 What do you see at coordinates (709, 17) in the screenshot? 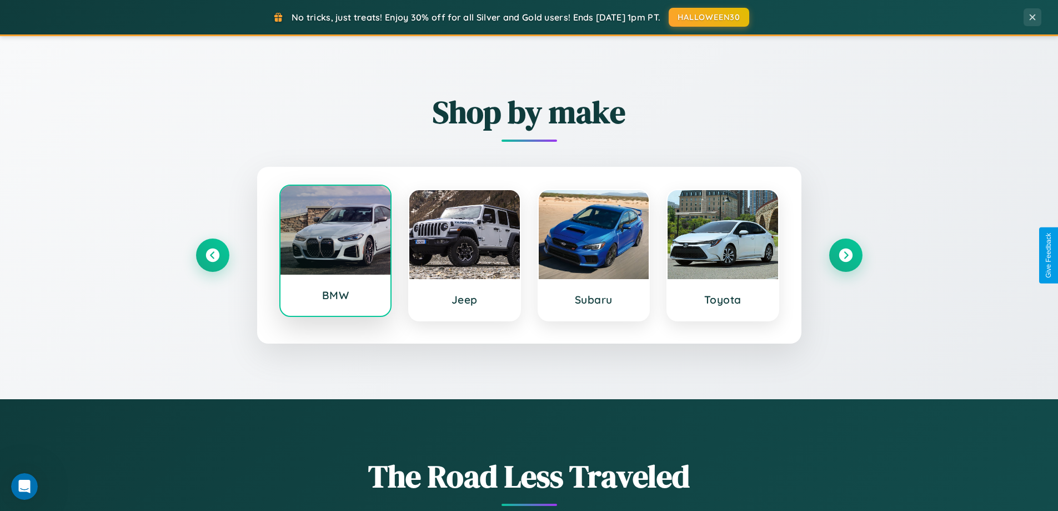
I see `button: HALLOWEEN30` at bounding box center [709, 17].